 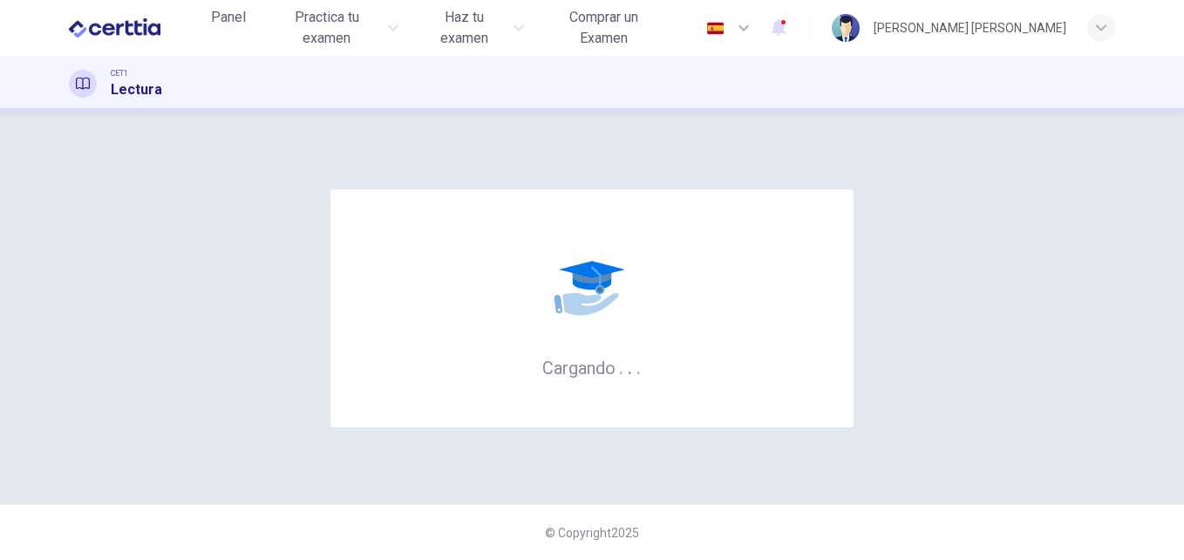 What do you see at coordinates (228, 28) in the screenshot?
I see `a: Panel` at bounding box center [228, 28].